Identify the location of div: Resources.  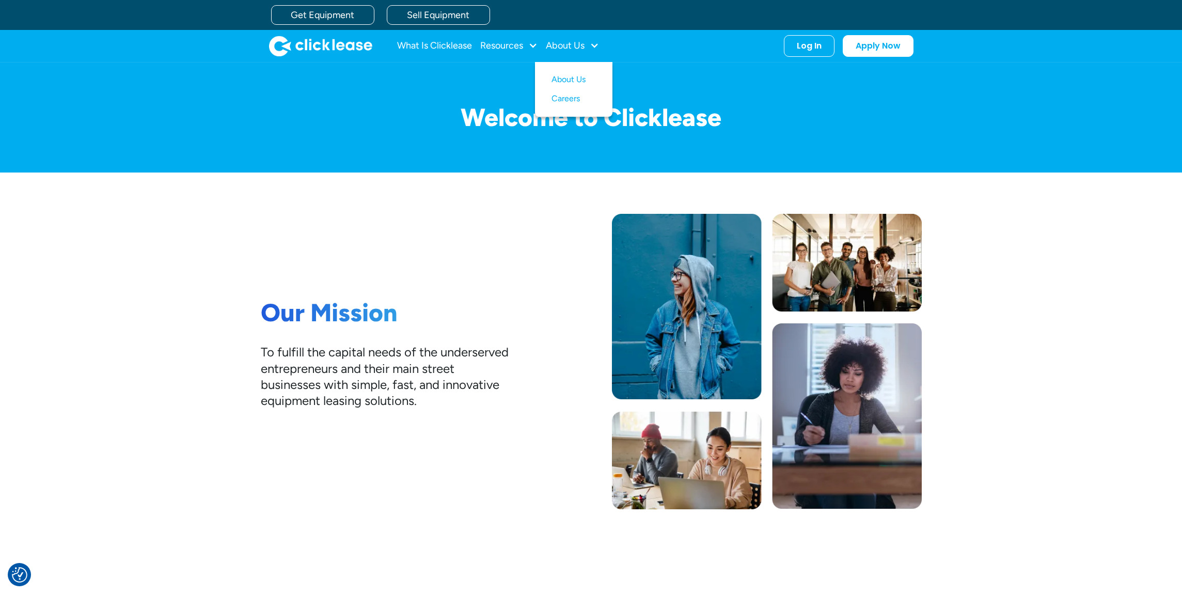
(509, 46).